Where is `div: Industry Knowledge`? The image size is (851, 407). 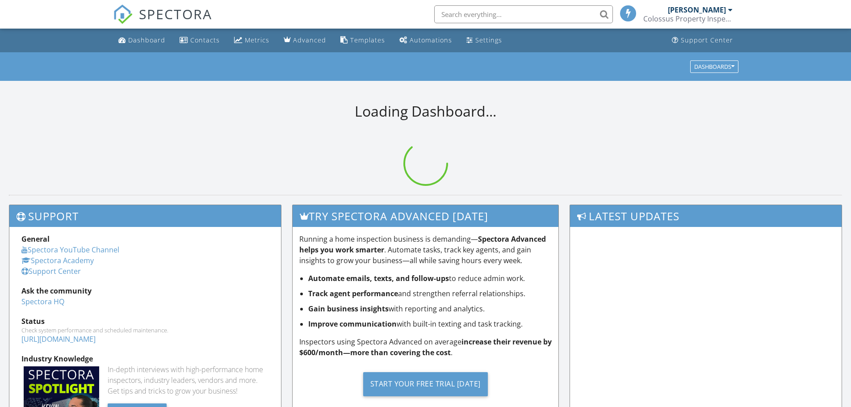
div: Industry Knowledge is located at coordinates (145, 359).